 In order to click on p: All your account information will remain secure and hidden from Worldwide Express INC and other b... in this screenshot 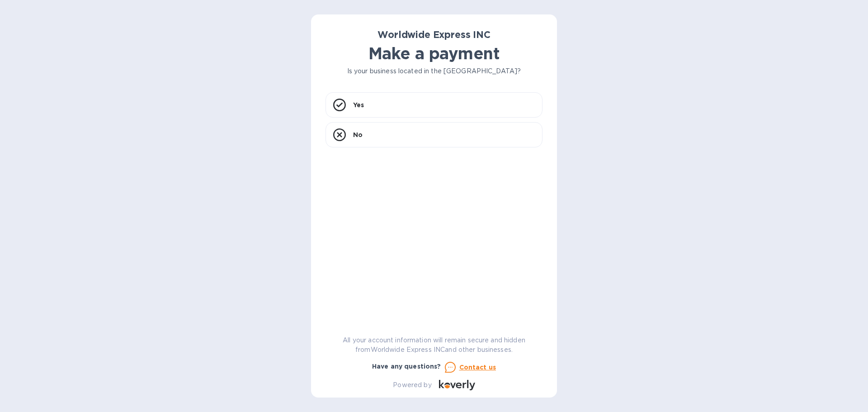, I will do `click(434, 345)`.